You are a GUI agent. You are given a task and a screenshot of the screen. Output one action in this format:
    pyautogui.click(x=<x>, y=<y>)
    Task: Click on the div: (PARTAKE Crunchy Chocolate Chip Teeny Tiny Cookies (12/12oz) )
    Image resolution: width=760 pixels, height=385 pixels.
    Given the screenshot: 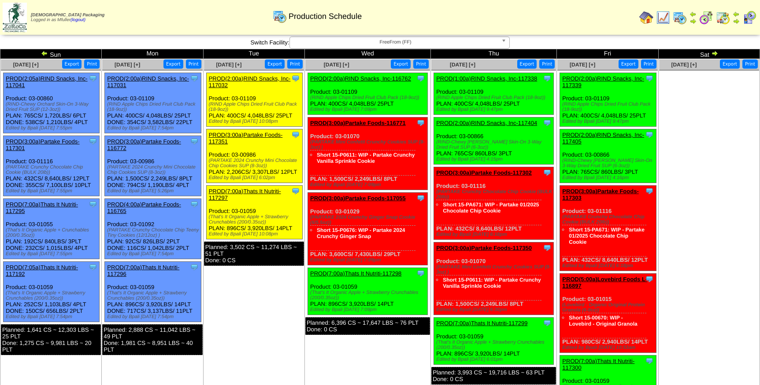 What is the action you would take?
    pyautogui.click(x=154, y=233)
    